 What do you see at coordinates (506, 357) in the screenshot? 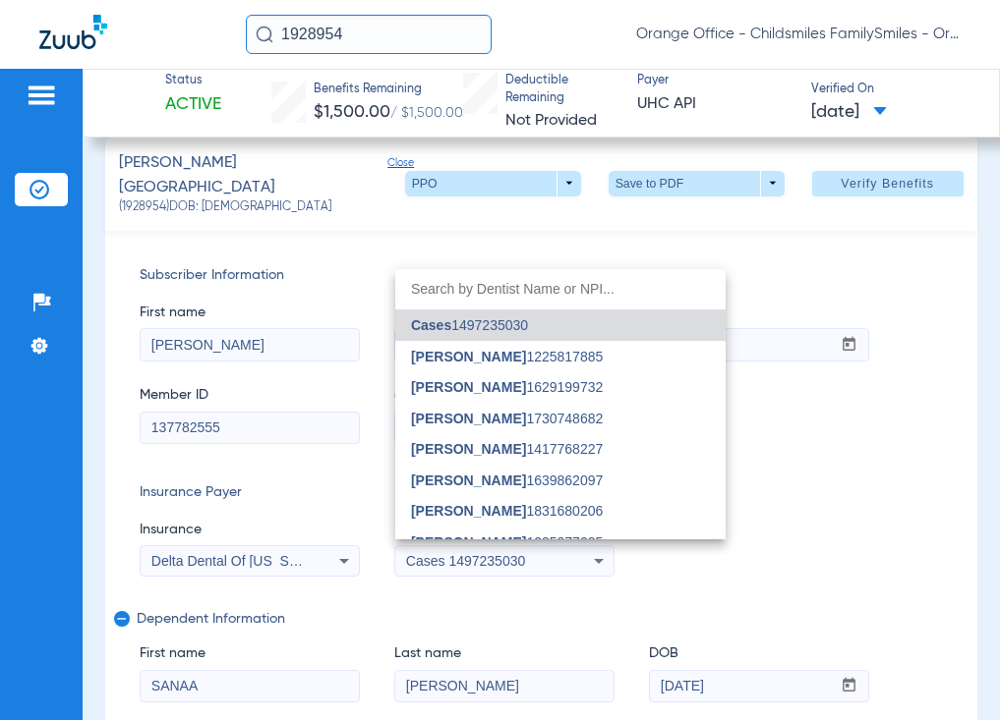
I see `span: 1225817885` at bounding box center [506, 357].